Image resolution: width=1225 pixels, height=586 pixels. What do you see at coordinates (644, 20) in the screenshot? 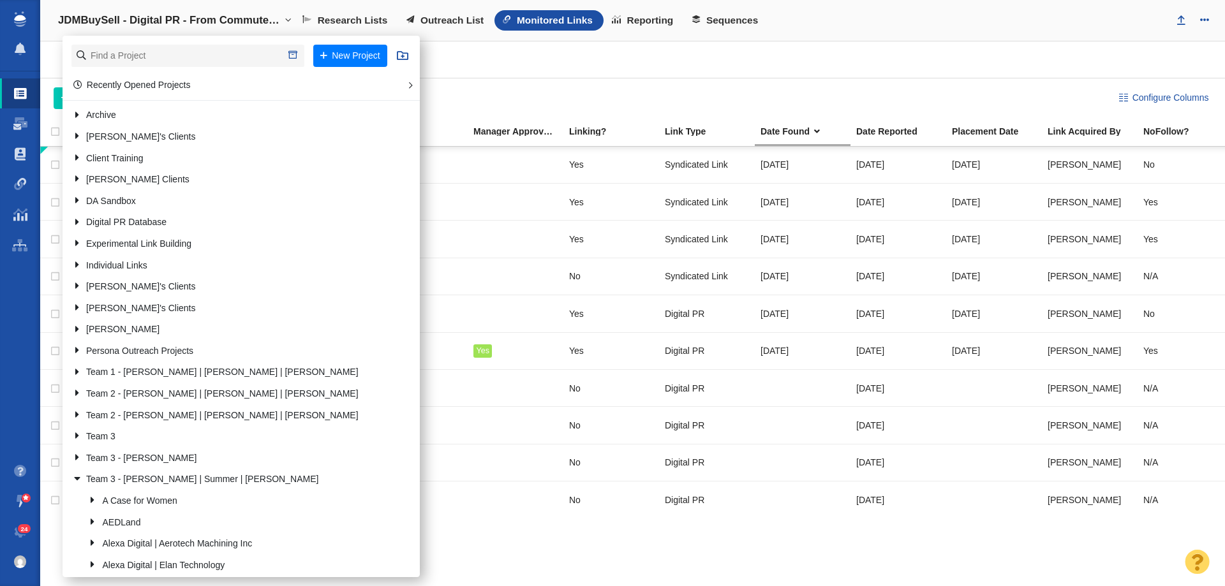
I see `a: Reporting` at bounding box center [644, 20].